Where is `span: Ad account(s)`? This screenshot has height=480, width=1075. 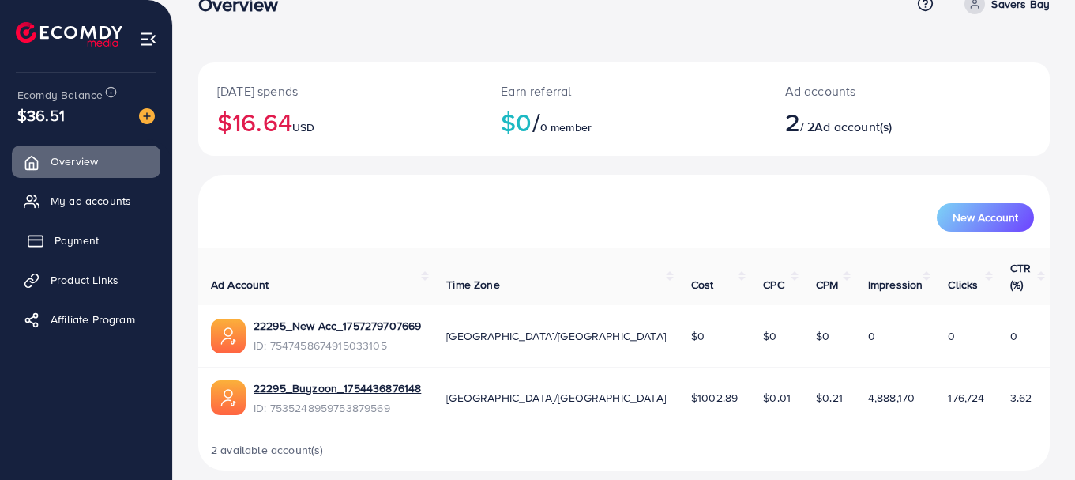 span: Ad account(s) is located at coordinates (853, 126).